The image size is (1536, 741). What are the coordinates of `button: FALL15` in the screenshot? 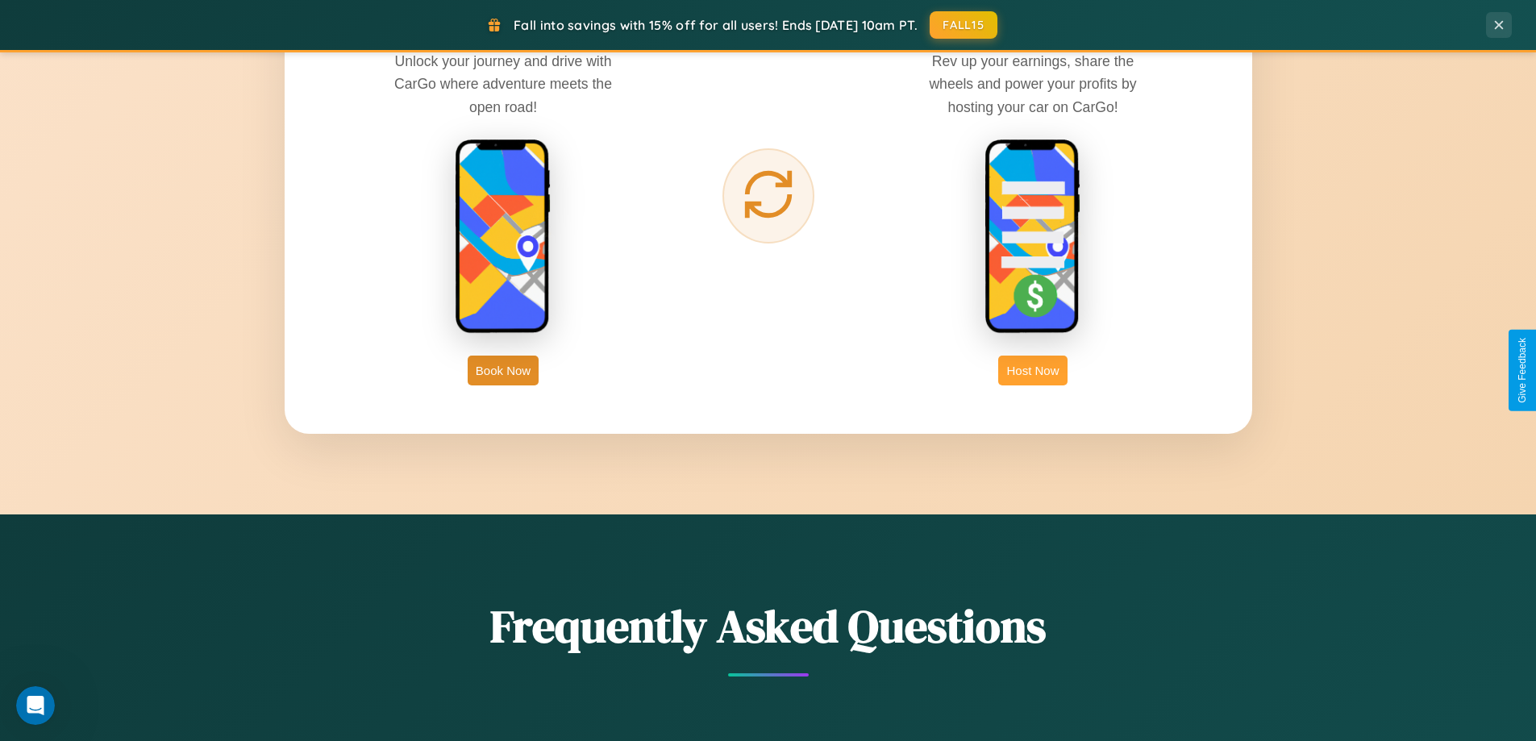 It's located at (963, 25).